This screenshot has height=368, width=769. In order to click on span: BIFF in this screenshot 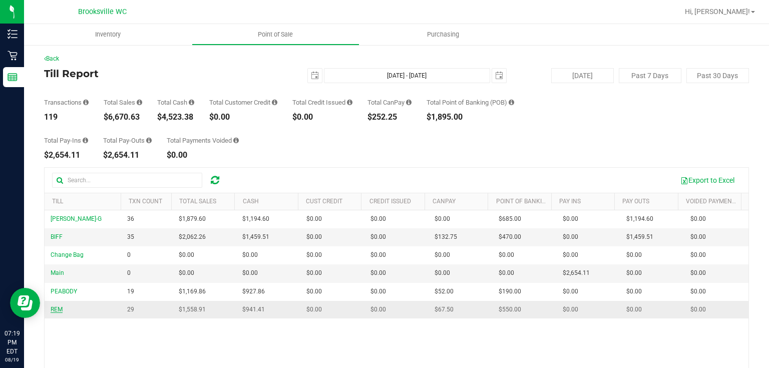, I will do `click(57, 237)`.